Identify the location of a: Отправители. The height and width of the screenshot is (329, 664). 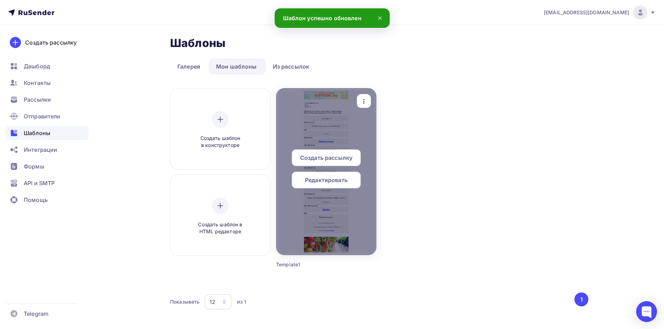
(47, 116).